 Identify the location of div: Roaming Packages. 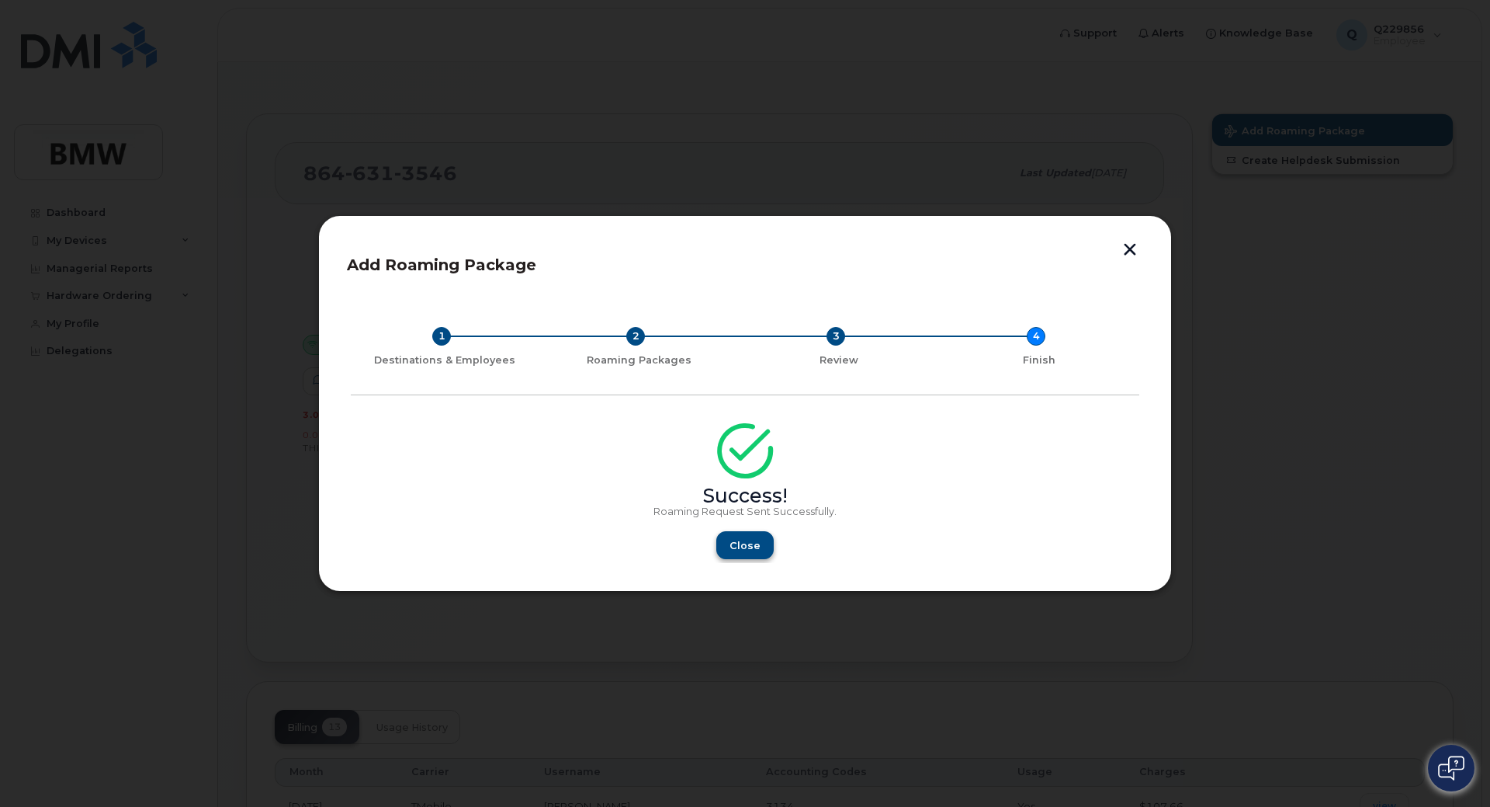
(639, 360).